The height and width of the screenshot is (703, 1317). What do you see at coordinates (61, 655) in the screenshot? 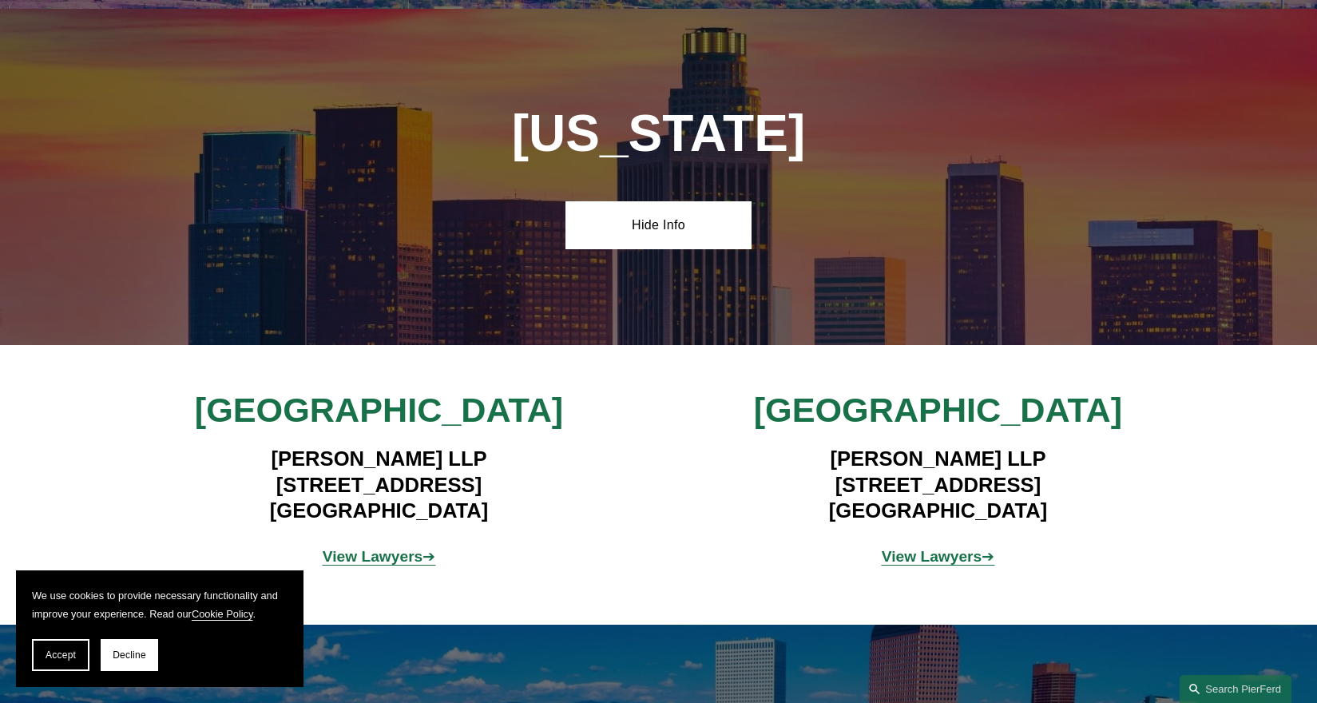
I see `span: Accept` at bounding box center [61, 655].